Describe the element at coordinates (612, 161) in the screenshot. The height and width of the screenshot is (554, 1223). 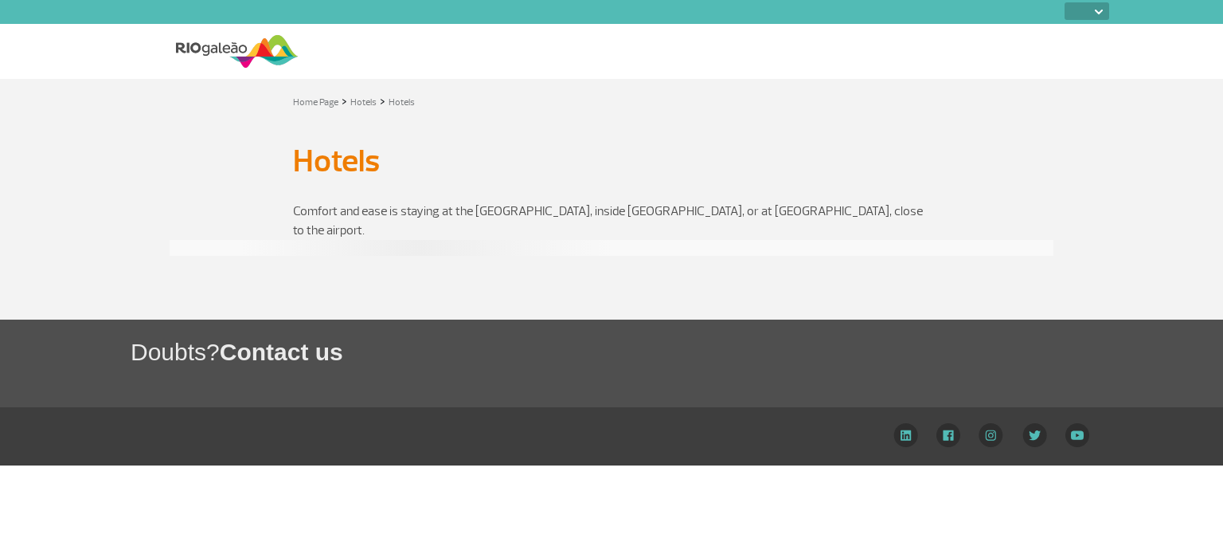
I see `h1: Hotels` at that location.